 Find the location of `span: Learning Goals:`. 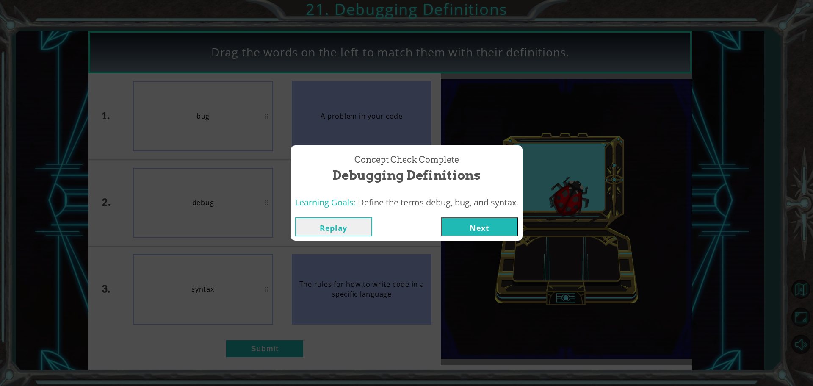

span: Learning Goals: is located at coordinates (325, 202).